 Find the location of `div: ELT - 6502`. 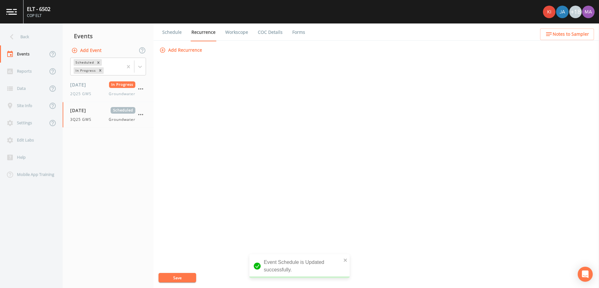

div: ELT - 6502 is located at coordinates (39, 9).